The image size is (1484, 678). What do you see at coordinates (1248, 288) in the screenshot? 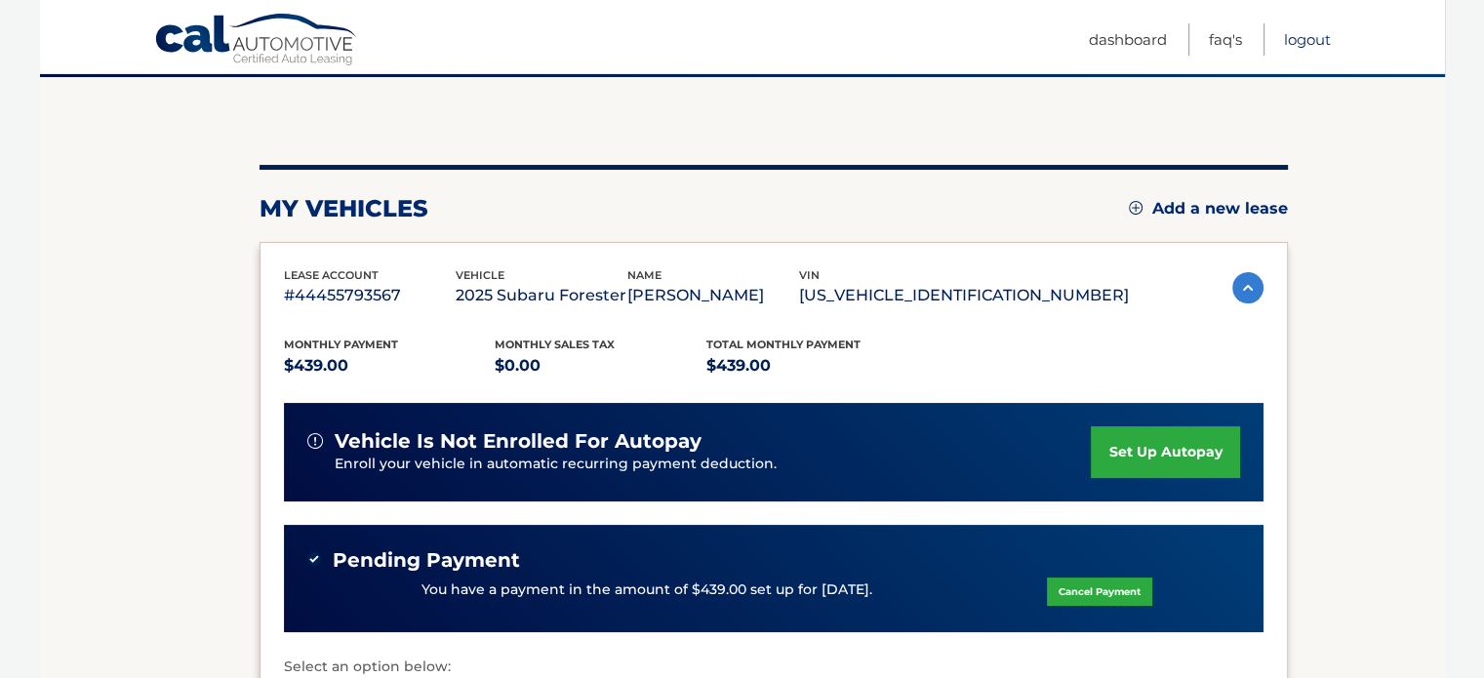
I see `img: accordion-active.svg` at bounding box center [1248, 288].